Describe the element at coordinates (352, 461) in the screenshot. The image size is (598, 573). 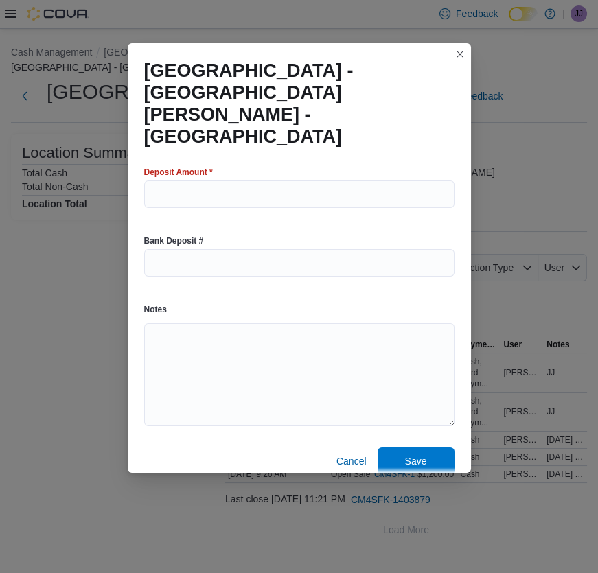
I see `button: Cancel` at that location.